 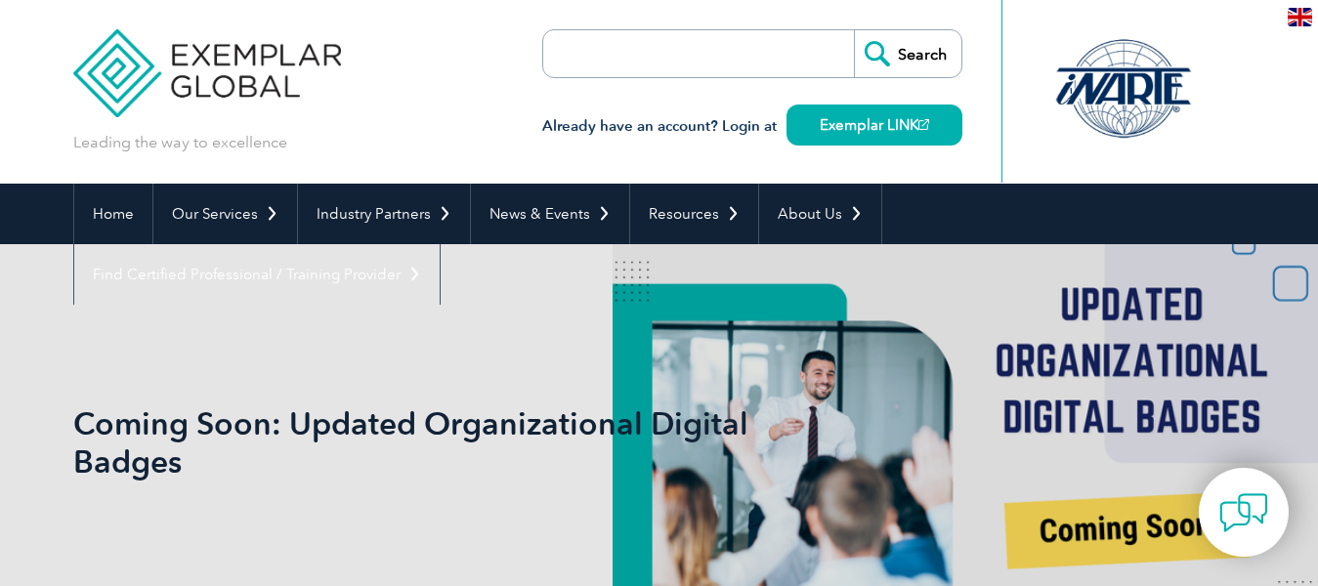 What do you see at coordinates (820, 214) in the screenshot?
I see `a: About Us` at bounding box center [820, 214].